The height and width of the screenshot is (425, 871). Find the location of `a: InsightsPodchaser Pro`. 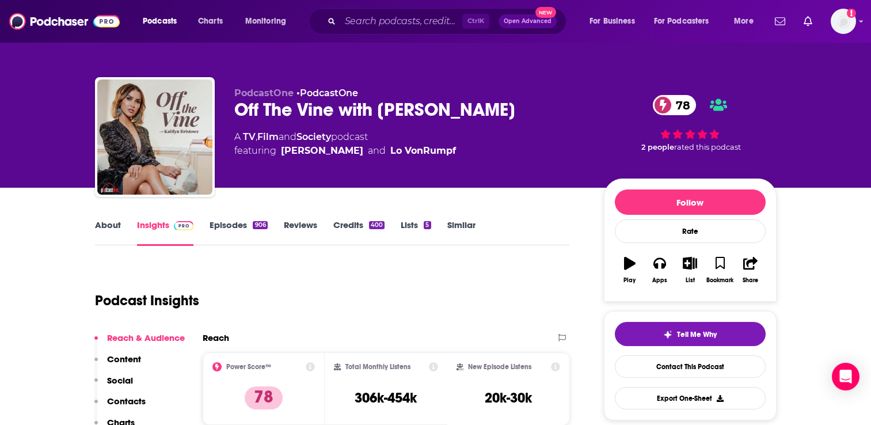

a: InsightsPodchaser Pro is located at coordinates (165, 232).